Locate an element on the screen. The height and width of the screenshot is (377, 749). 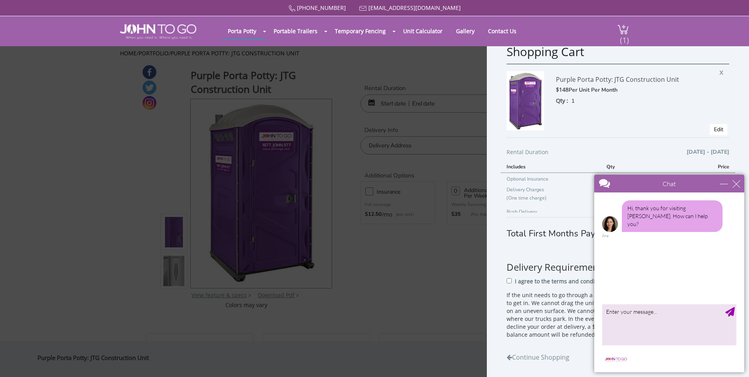
a: Edit is located at coordinates (719, 129).